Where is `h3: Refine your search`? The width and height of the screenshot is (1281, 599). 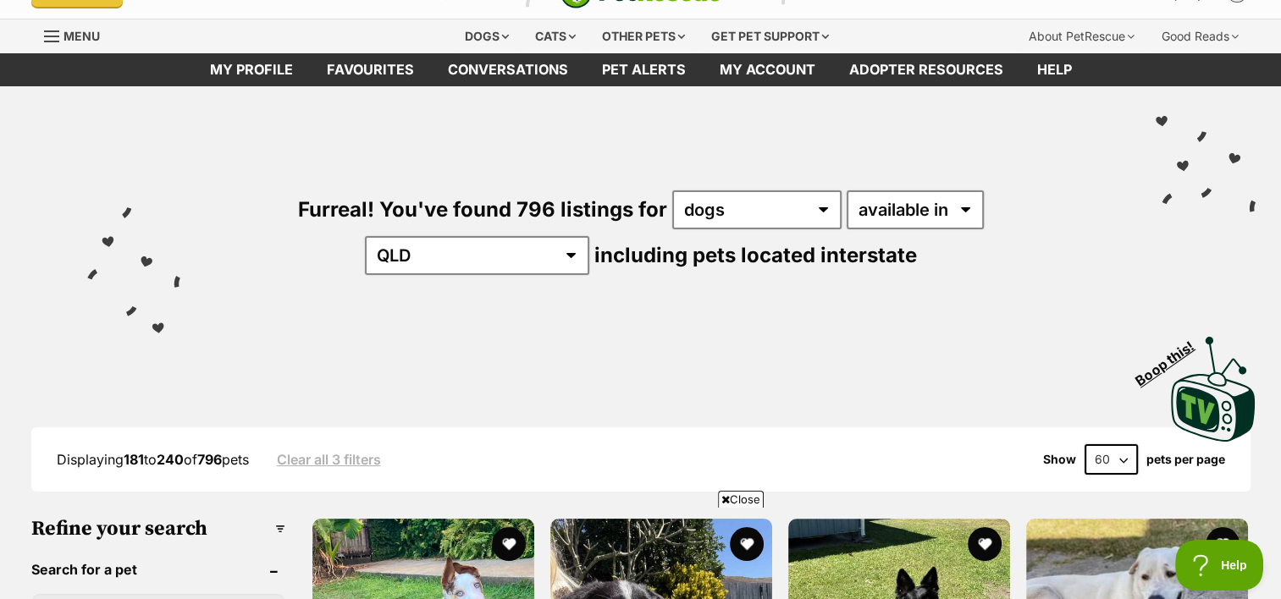
h3: Refine your search is located at coordinates (158, 529).